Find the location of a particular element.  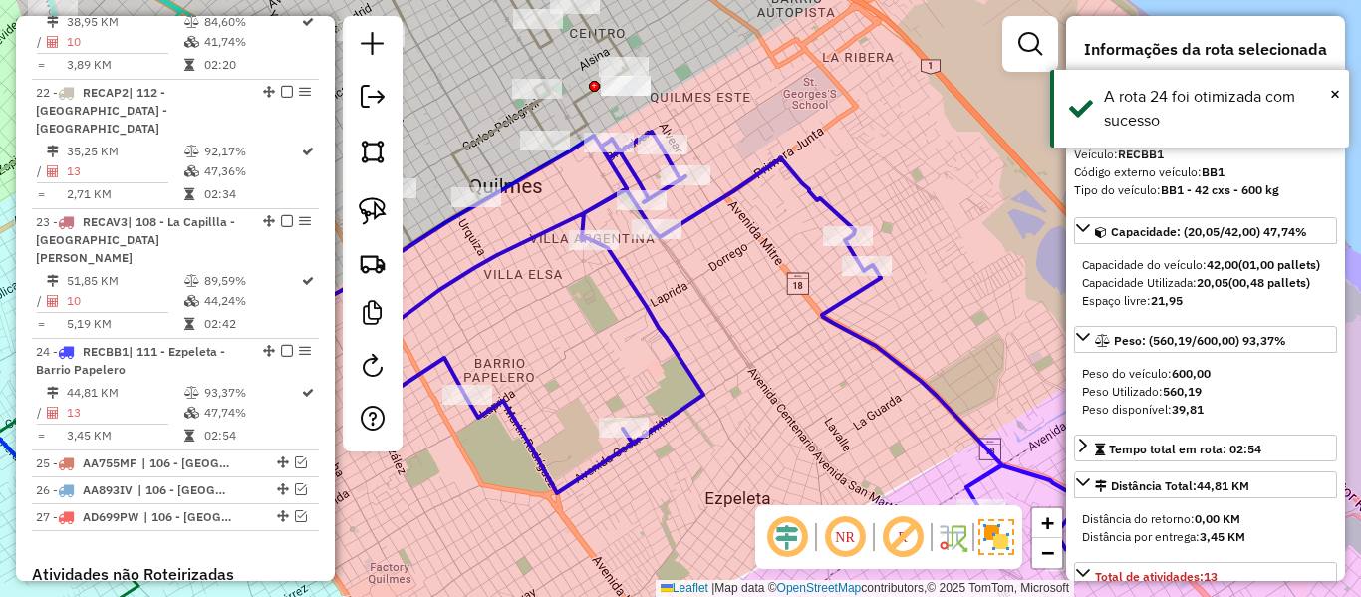

span: AD699PW is located at coordinates (111, 516).